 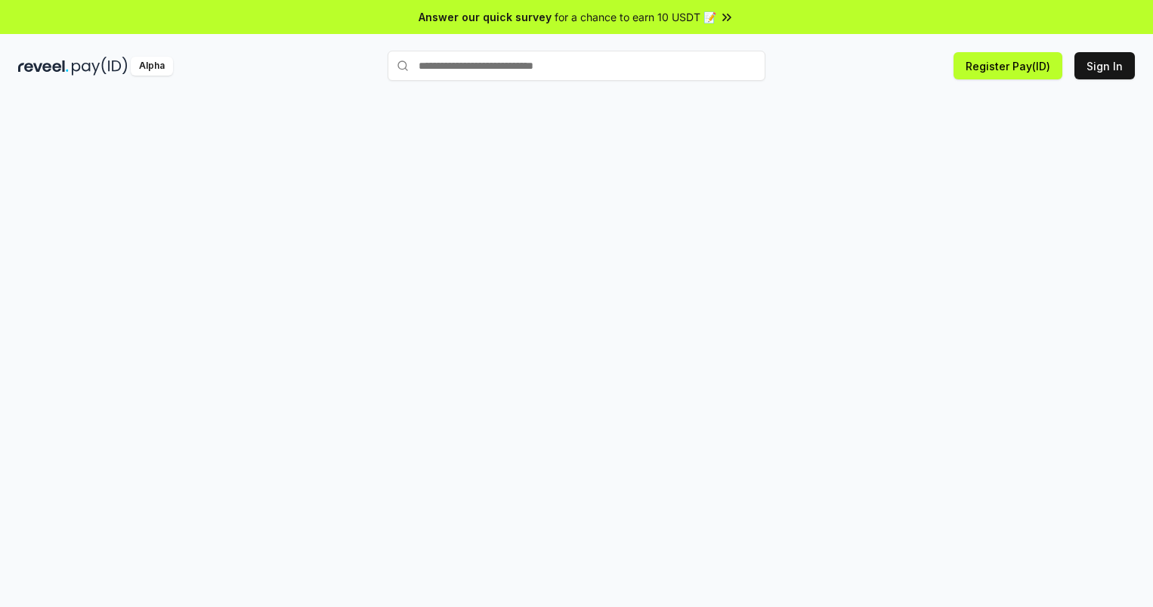 What do you see at coordinates (485, 17) in the screenshot?
I see `span: Answer our quick survey` at bounding box center [485, 17].